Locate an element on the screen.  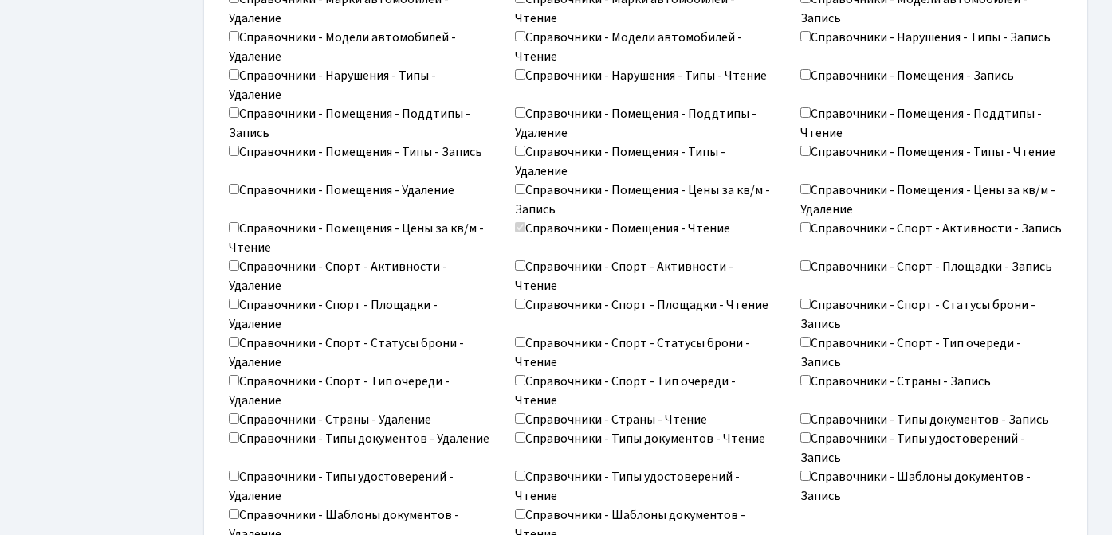
label: Справочники - Типы документов - Чтение is located at coordinates (640, 439).